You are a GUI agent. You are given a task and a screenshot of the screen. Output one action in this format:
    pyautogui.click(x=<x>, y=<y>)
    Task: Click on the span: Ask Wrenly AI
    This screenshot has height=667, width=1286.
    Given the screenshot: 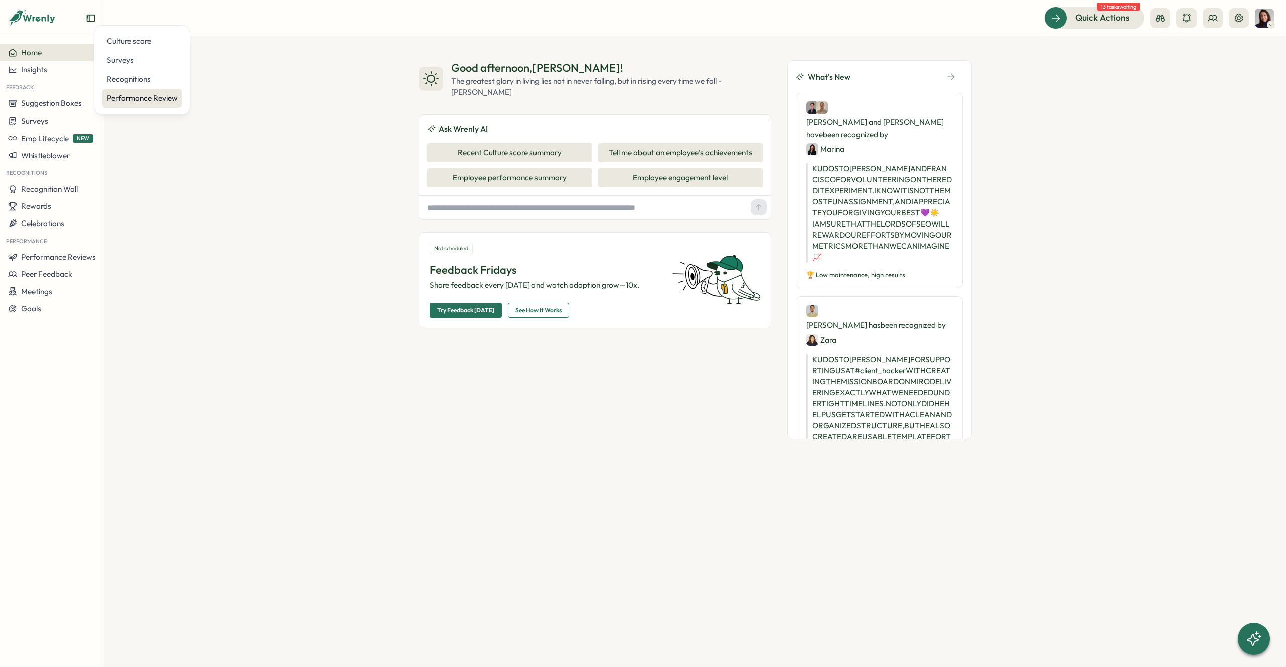 What is the action you would take?
    pyautogui.click(x=463, y=129)
    